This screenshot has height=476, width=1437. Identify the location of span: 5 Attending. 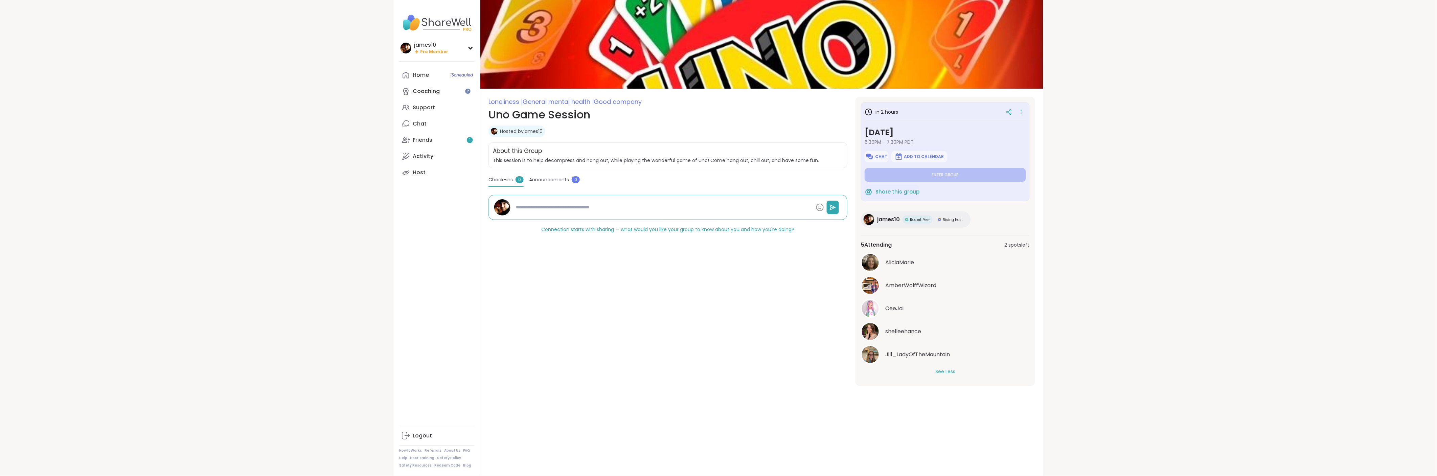
(876, 245).